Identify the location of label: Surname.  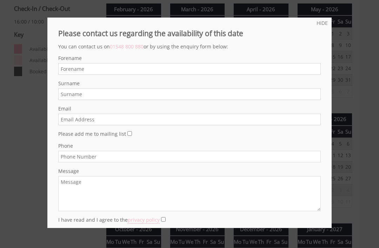
(189, 83).